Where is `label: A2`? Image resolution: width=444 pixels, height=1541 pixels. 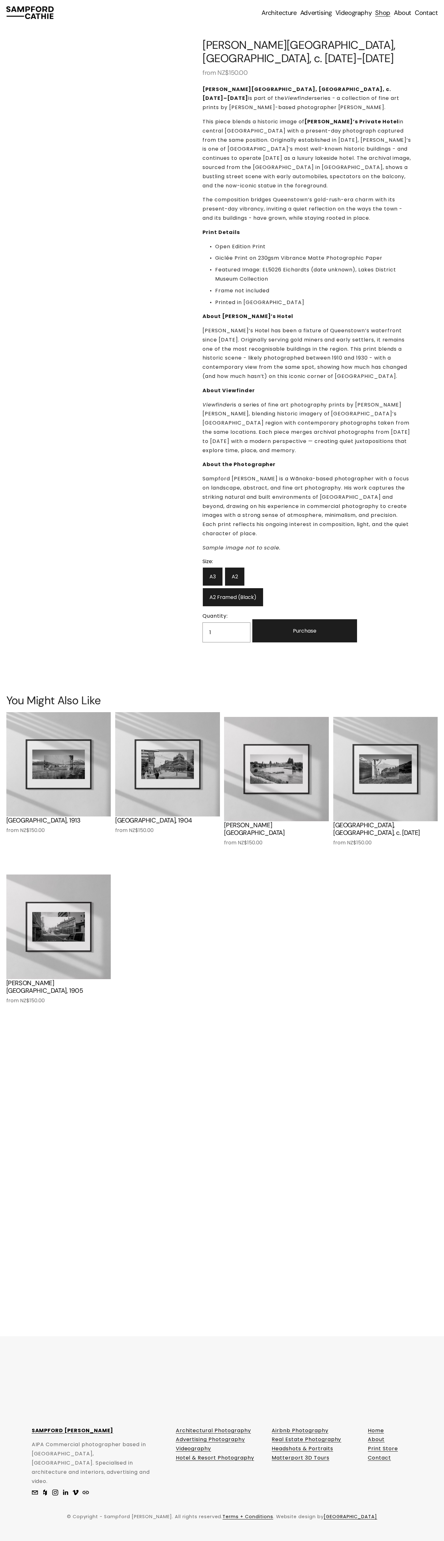
label: A2 is located at coordinates (235, 577).